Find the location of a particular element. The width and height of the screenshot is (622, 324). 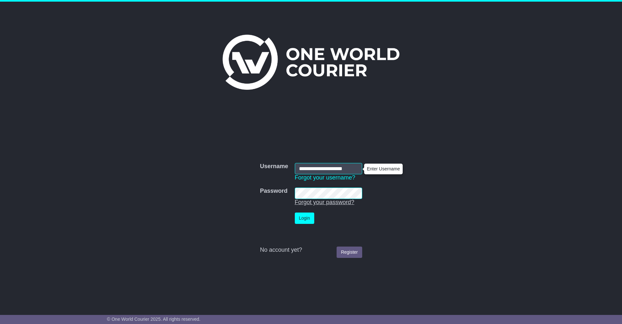

img: One World is located at coordinates (311, 62).